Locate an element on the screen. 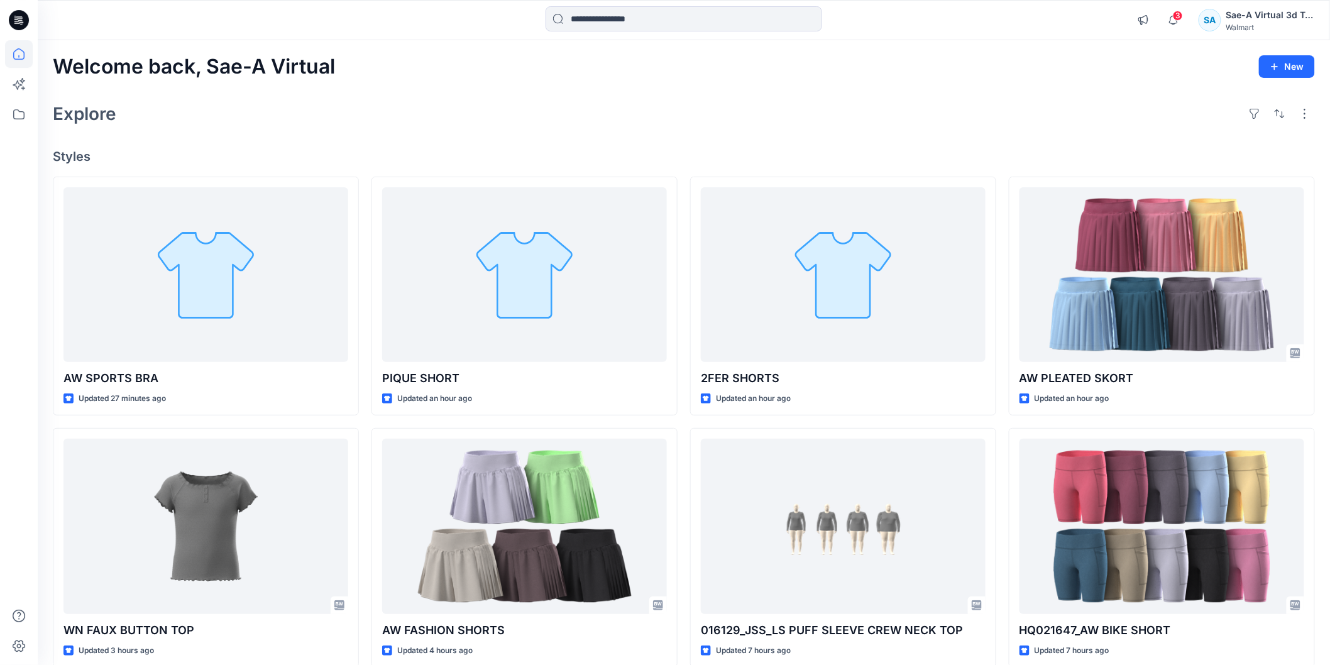 This screenshot has width=1330, height=665. a: AW PLEATED SKORT is located at coordinates (1162, 275).